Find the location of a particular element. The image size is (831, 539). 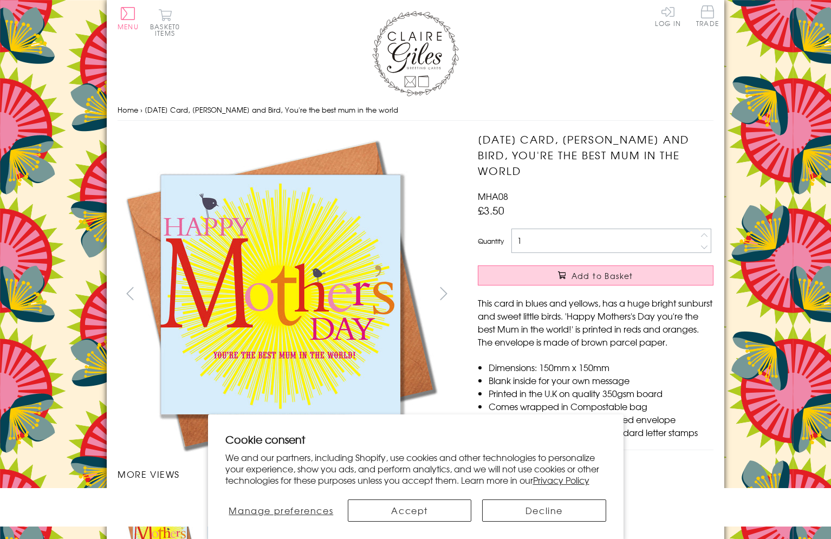

span: £3.50 is located at coordinates (491, 210).